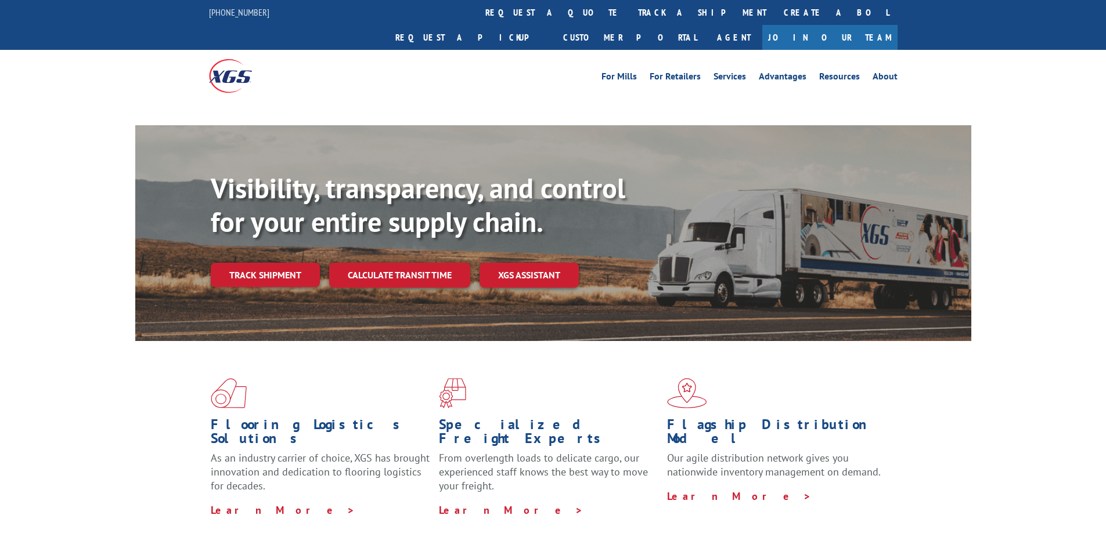  What do you see at coordinates (548, 435) in the screenshot?
I see `h1: Specialized Freight Experts` at bounding box center [548, 435].